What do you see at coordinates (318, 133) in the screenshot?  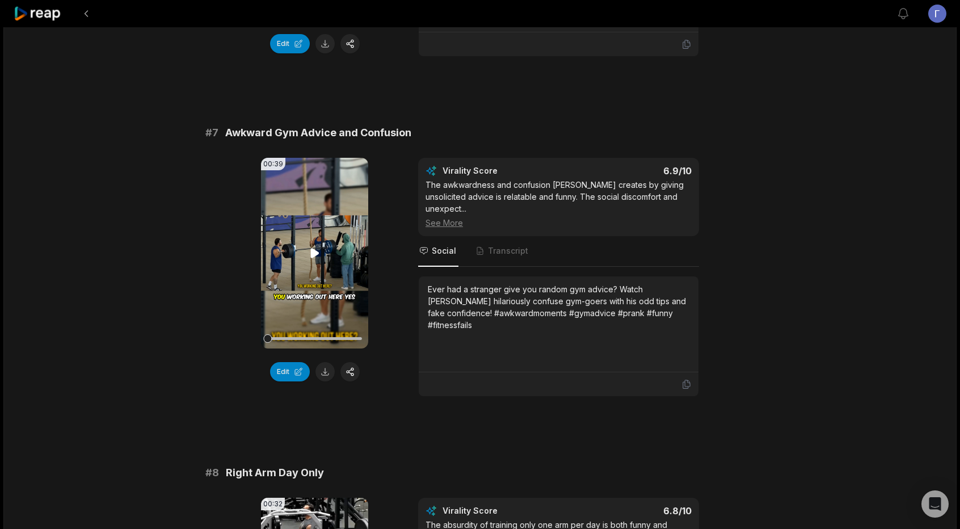 I see `span: Awkward Gym Advice and Confusion` at bounding box center [318, 133].